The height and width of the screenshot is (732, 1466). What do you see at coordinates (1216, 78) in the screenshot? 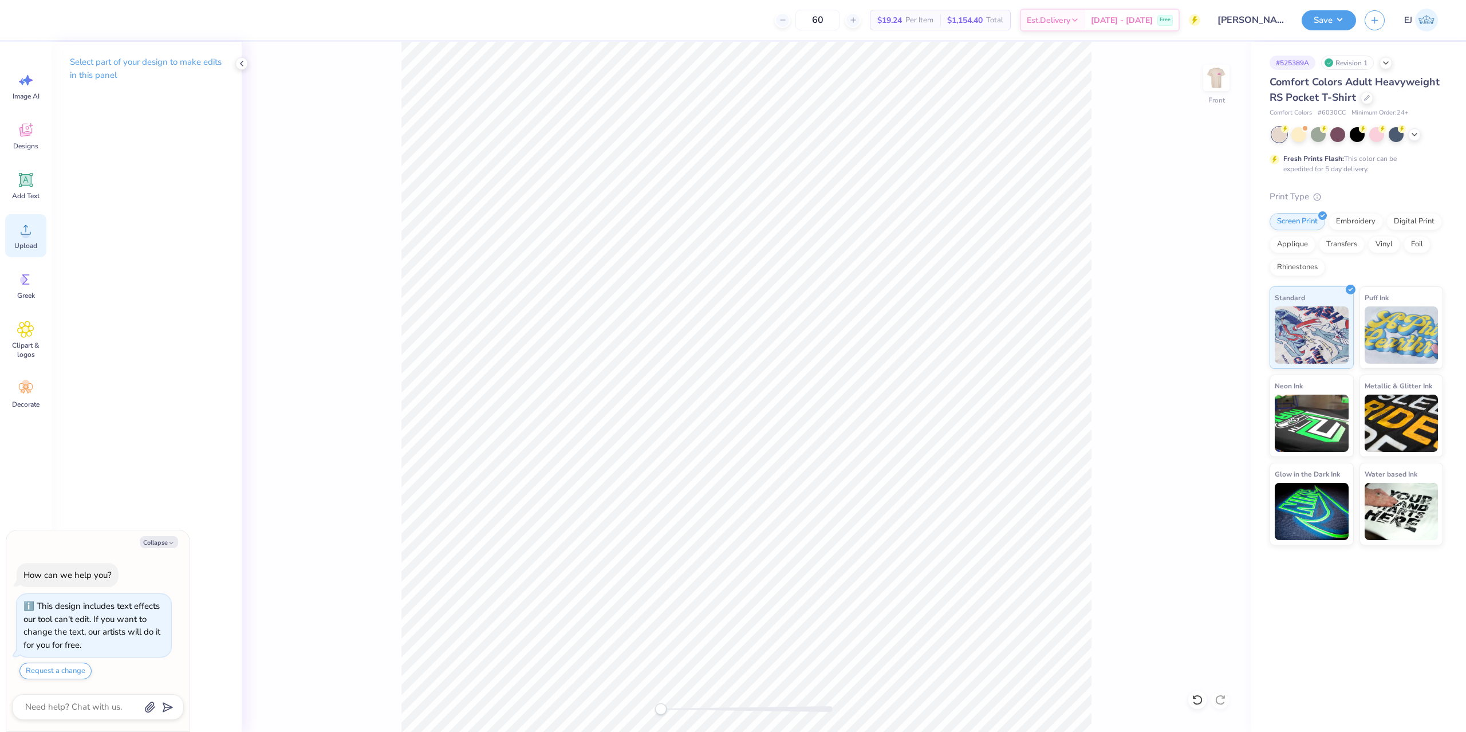
I see `img: Front` at bounding box center [1216, 78].